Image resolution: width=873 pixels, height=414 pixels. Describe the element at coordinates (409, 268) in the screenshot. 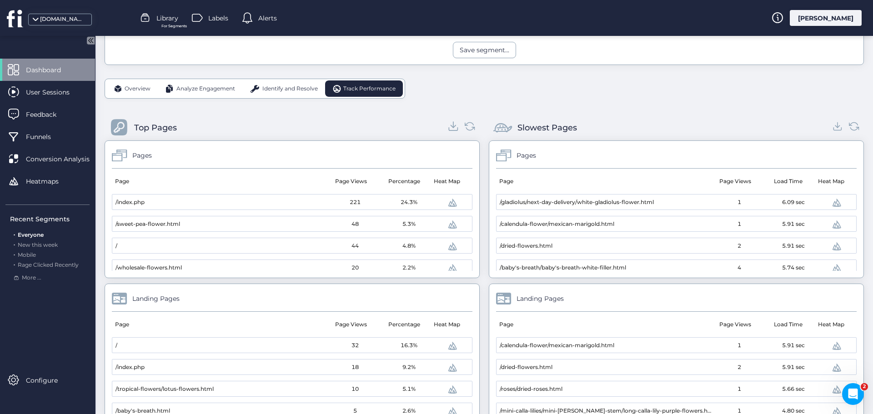

I see `span: 2.2%` at that location.